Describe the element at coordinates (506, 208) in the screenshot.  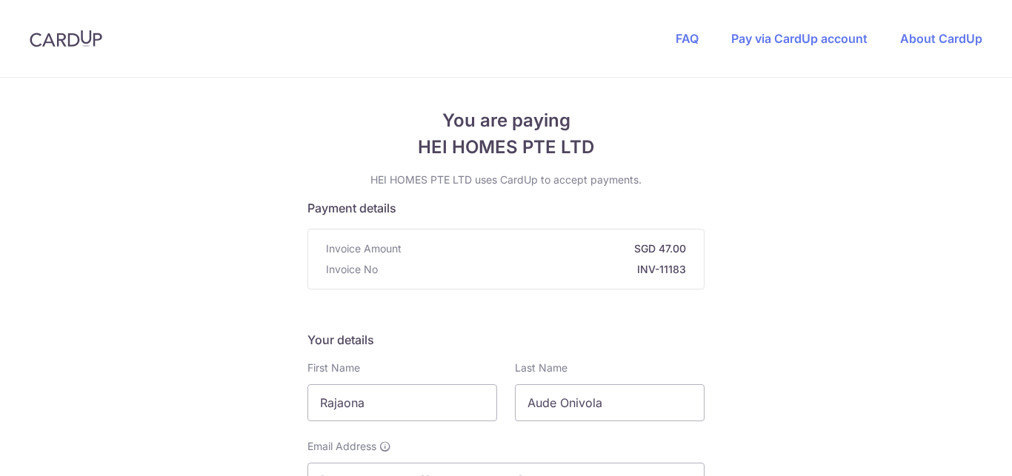
I see `h5: Payment details` at that location.